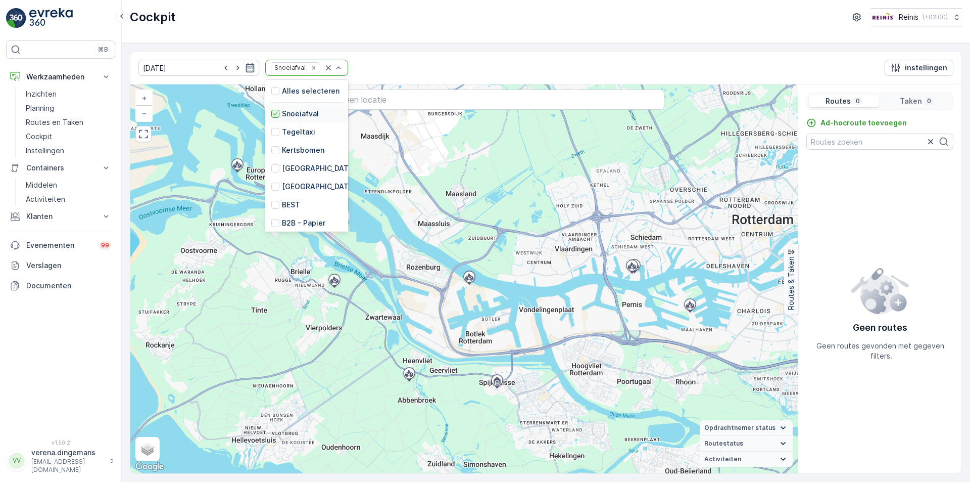  I want to click on a: In zoomen, so click(144, 98).